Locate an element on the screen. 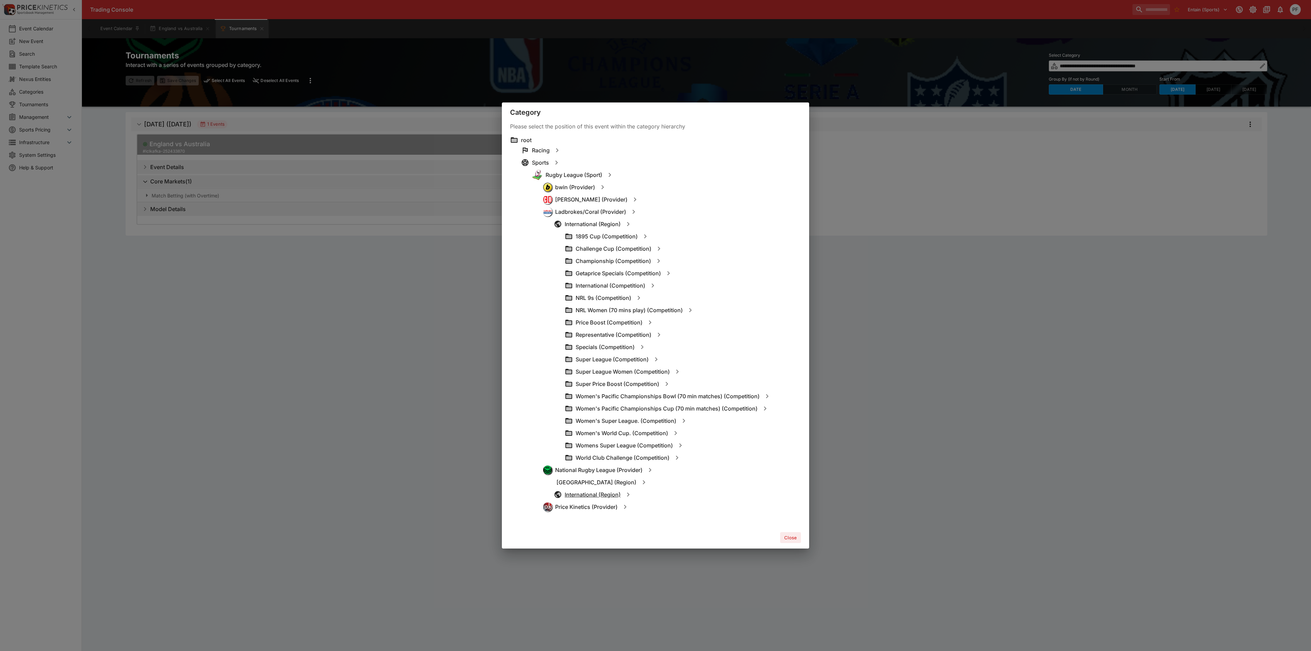 Image resolution: width=1311 pixels, height=651 pixels. img: championdata.png is located at coordinates (548, 199).